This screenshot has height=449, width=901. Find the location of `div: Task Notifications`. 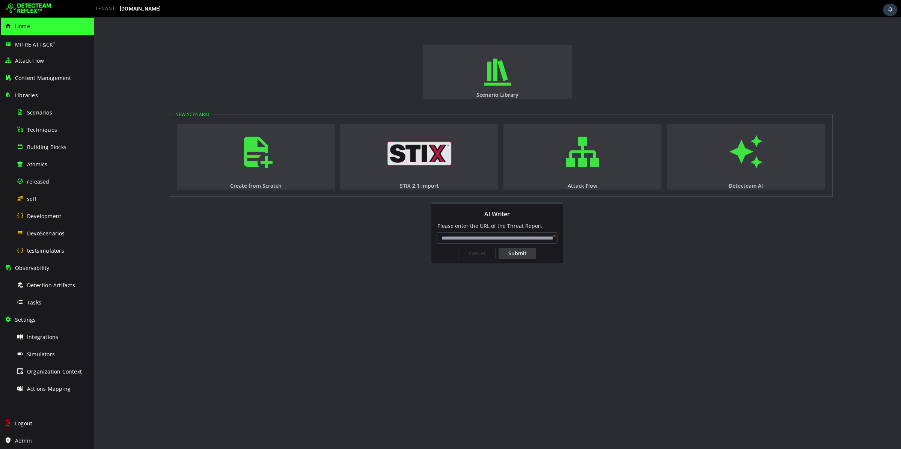

div: Task Notifications is located at coordinates (890, 10).